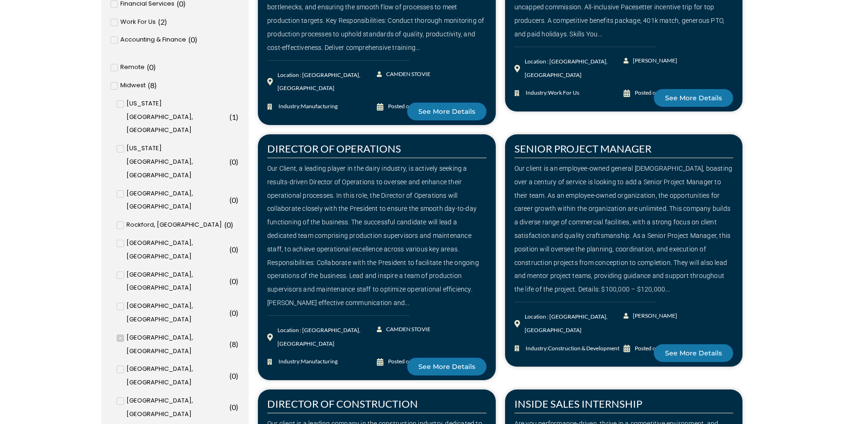  What do you see at coordinates (234, 117) in the screenshot?
I see `span: 1` at bounding box center [234, 117].